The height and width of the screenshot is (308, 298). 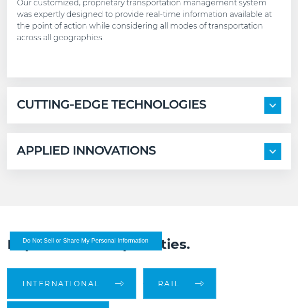 What do you see at coordinates (169, 283) in the screenshot?
I see `span: Rail` at bounding box center [169, 283].